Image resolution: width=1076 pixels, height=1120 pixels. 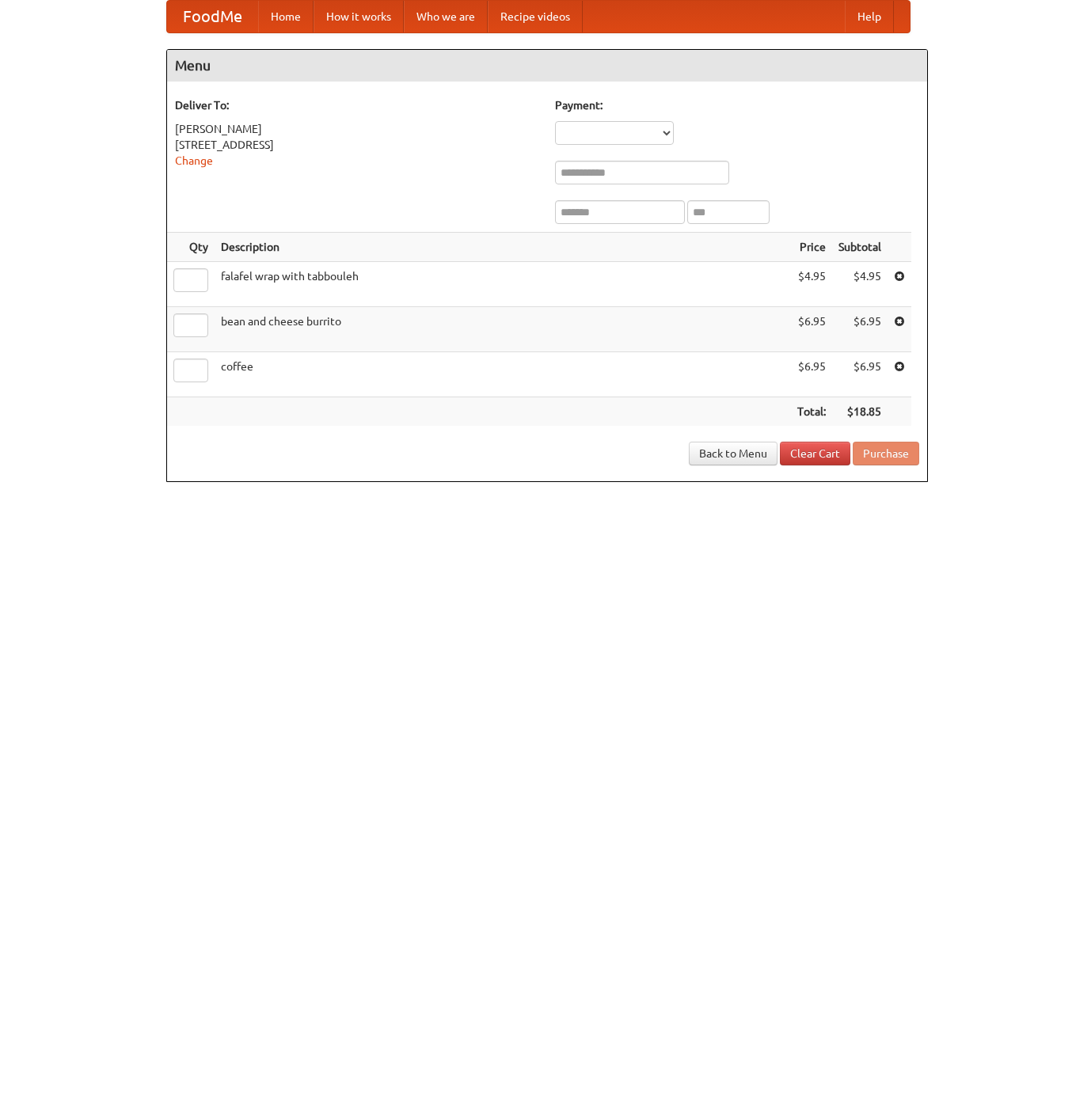 What do you see at coordinates (811, 247) in the screenshot?
I see `th: Price` at bounding box center [811, 247].